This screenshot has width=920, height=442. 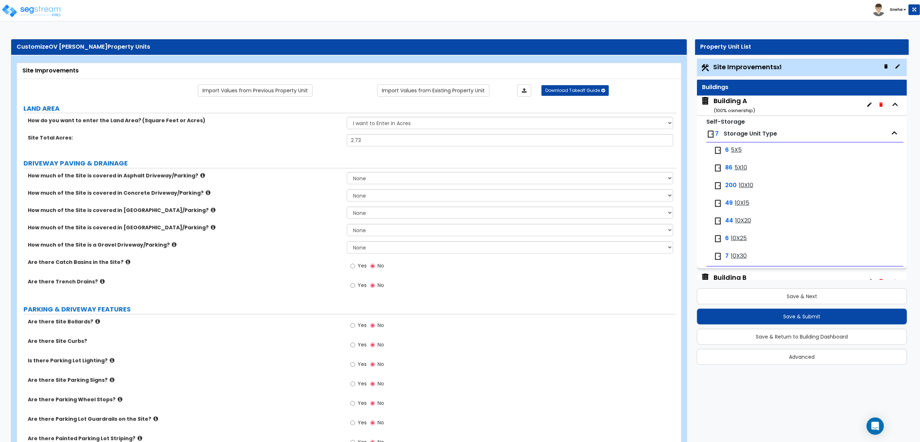 I want to click on div: Site Improvements, so click(x=349, y=71).